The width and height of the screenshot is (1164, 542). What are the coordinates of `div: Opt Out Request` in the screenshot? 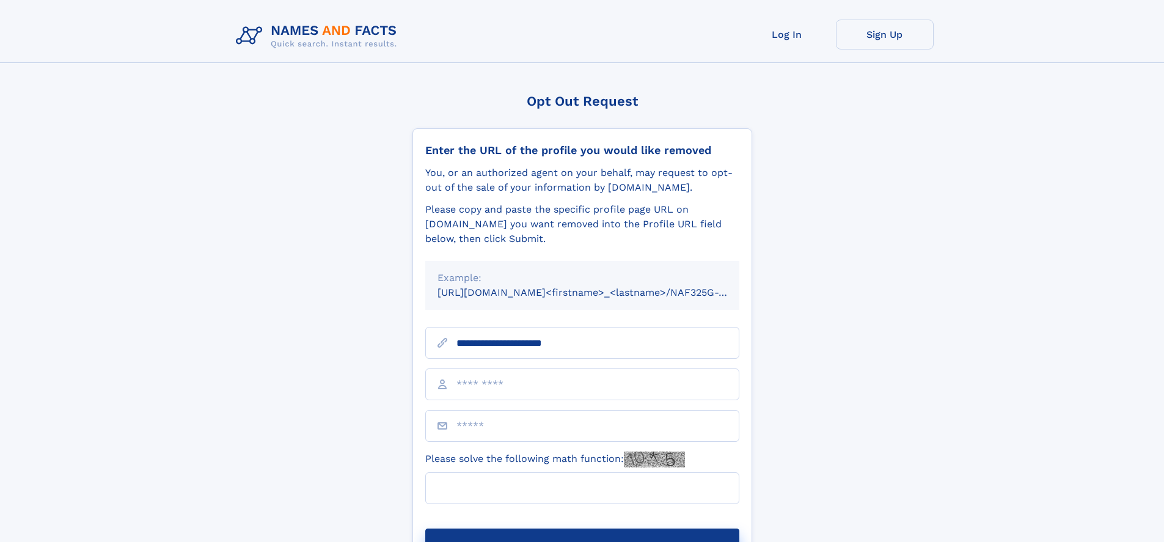 It's located at (582, 101).